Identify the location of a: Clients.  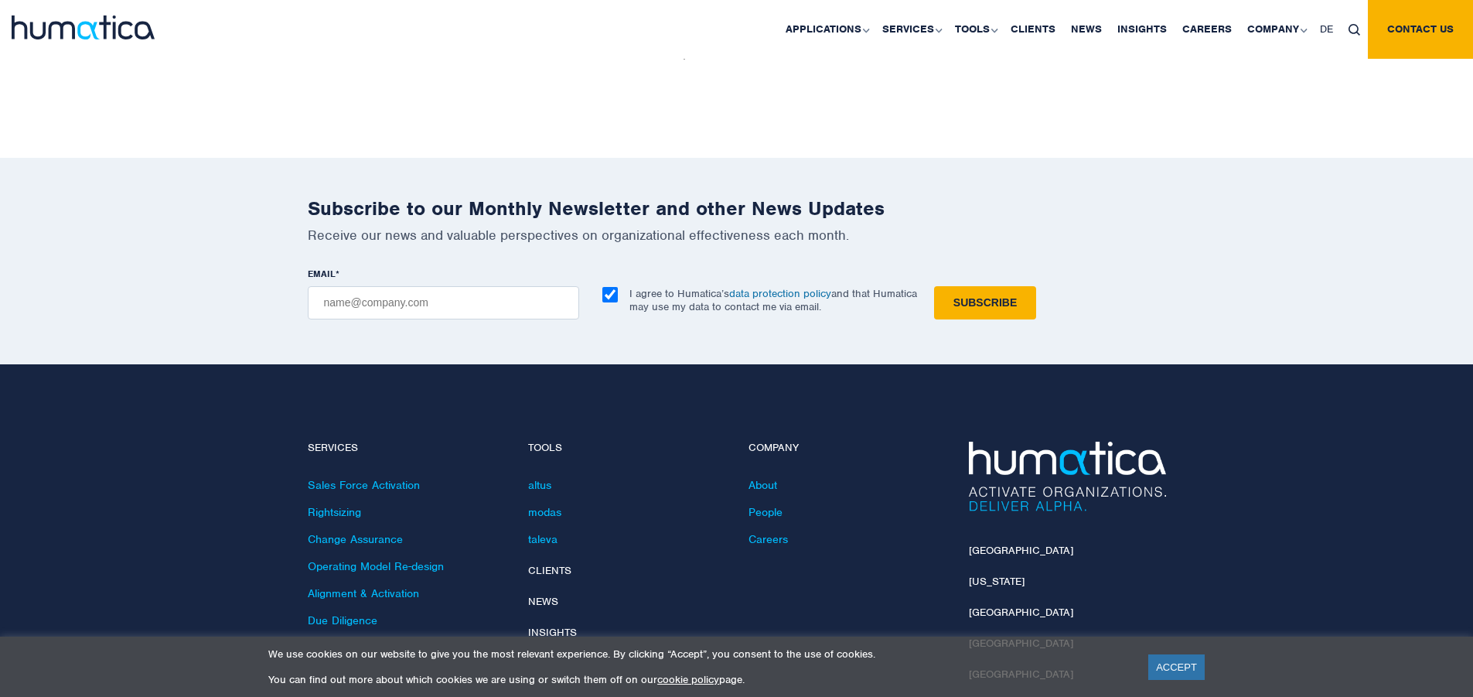
(550, 570).